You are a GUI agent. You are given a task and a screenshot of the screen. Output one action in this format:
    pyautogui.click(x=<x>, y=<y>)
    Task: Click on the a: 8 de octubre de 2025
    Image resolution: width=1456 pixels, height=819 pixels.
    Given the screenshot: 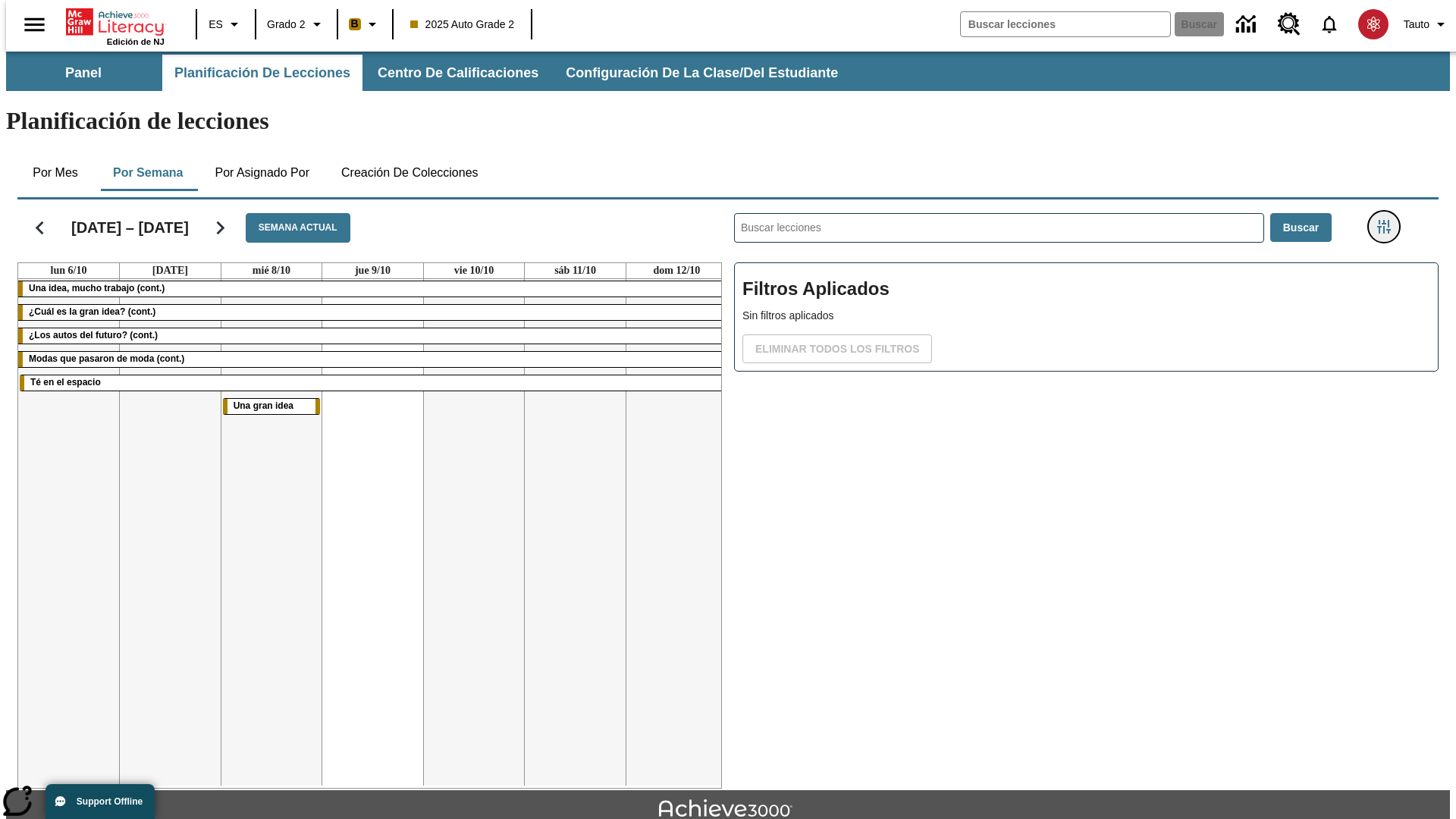 What is the action you would take?
    pyautogui.click(x=272, y=271)
    